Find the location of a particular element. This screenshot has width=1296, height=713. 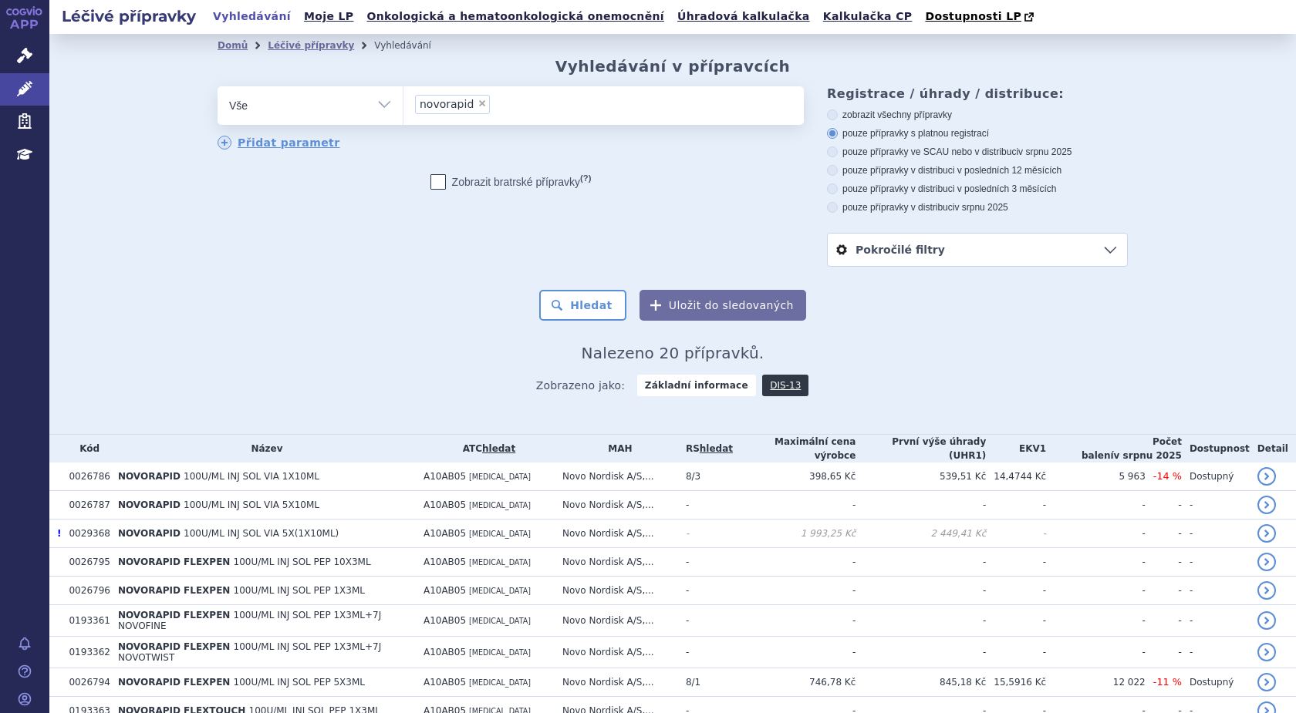

td: 5 963 is located at coordinates (1095, 477).